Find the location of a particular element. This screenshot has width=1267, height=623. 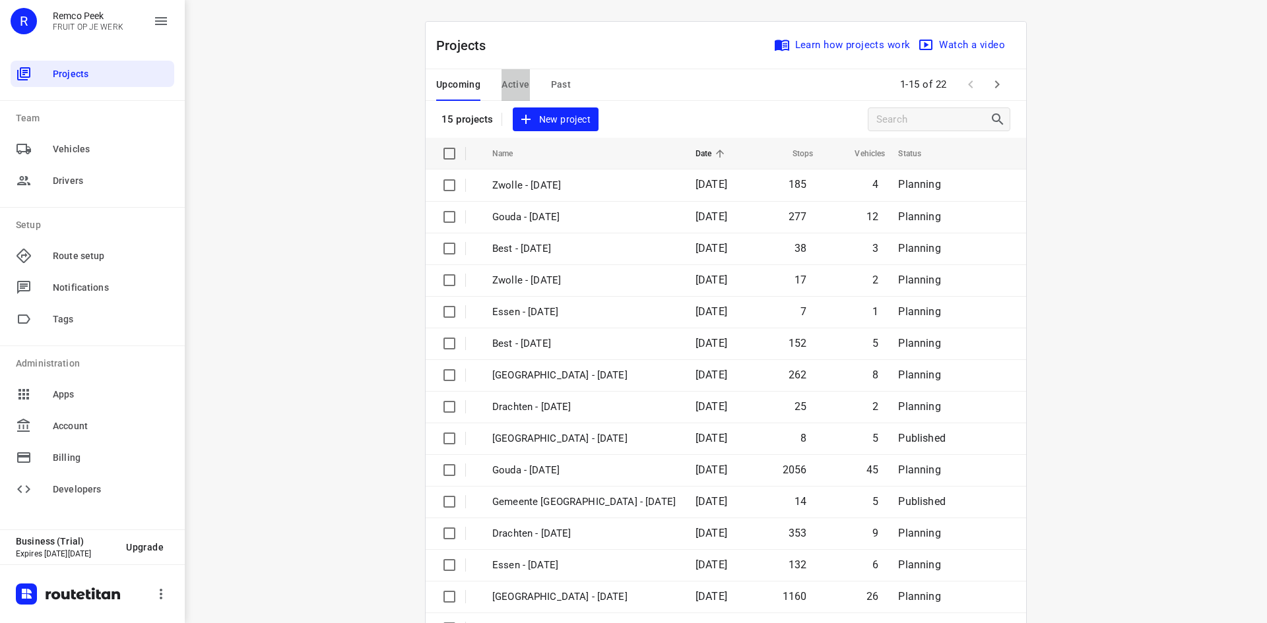

div: Billing is located at coordinates (92, 458).